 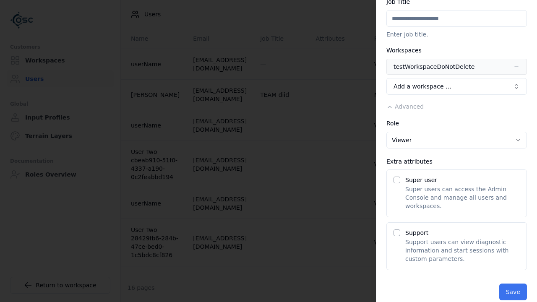 I want to click on button: Save, so click(x=513, y=292).